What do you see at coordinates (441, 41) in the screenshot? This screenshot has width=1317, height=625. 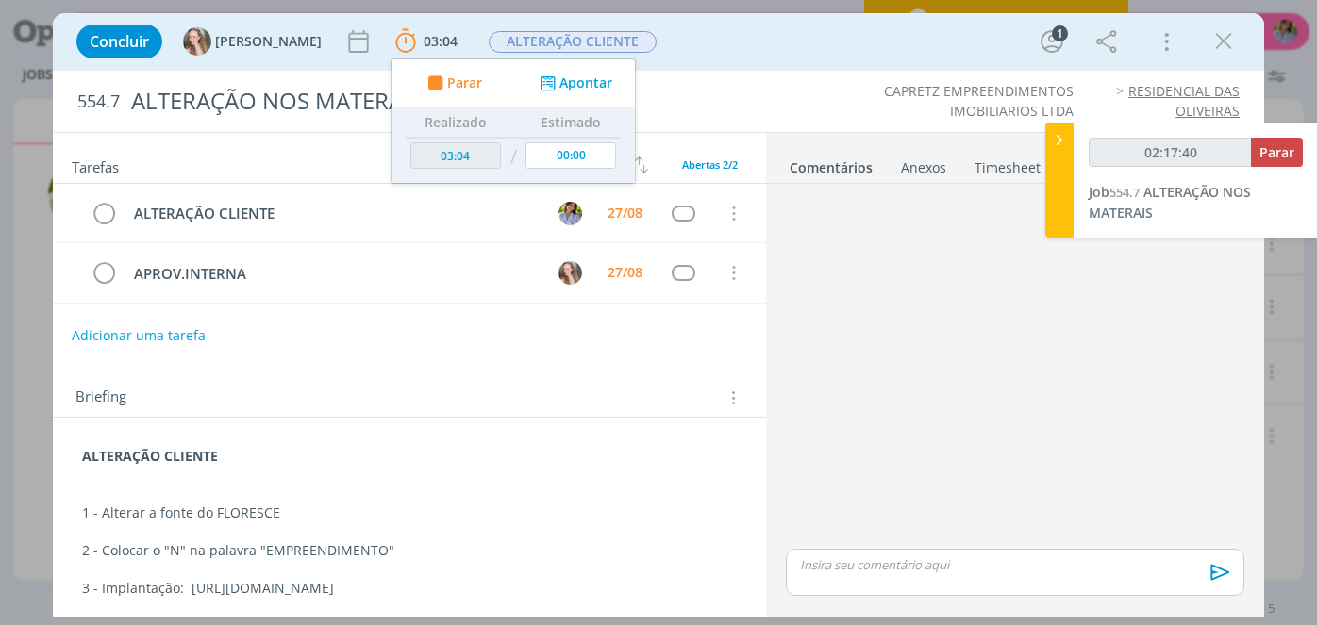 I see `span: 03:04` at bounding box center [441, 41].